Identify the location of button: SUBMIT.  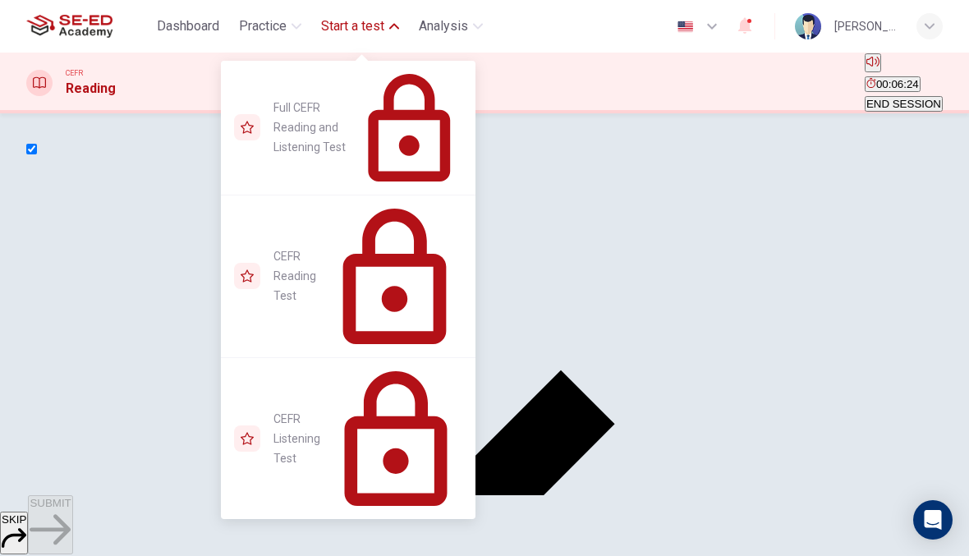
(50, 525).